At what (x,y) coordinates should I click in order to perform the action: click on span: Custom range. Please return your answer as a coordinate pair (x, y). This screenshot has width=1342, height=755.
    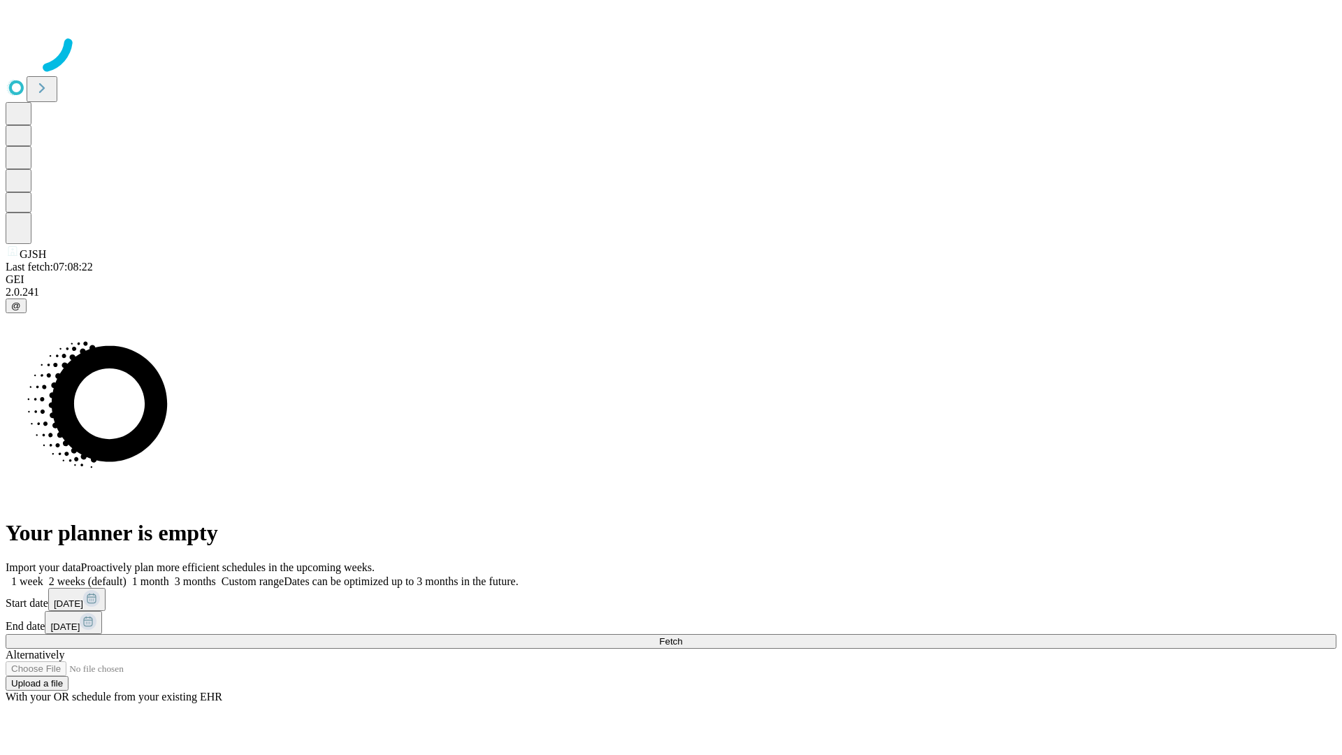
    Looking at the image, I should click on (252, 581).